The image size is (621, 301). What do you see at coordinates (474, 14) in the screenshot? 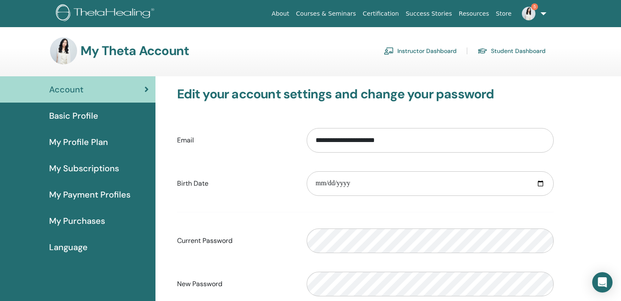
I see `a: Resources` at bounding box center [474, 14].